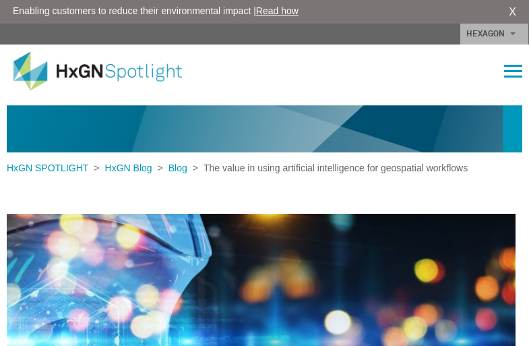 The height and width of the screenshot is (346, 529). What do you see at coordinates (108, 71) in the screenshot?
I see `img: HxGN Spotlight` at bounding box center [108, 71].